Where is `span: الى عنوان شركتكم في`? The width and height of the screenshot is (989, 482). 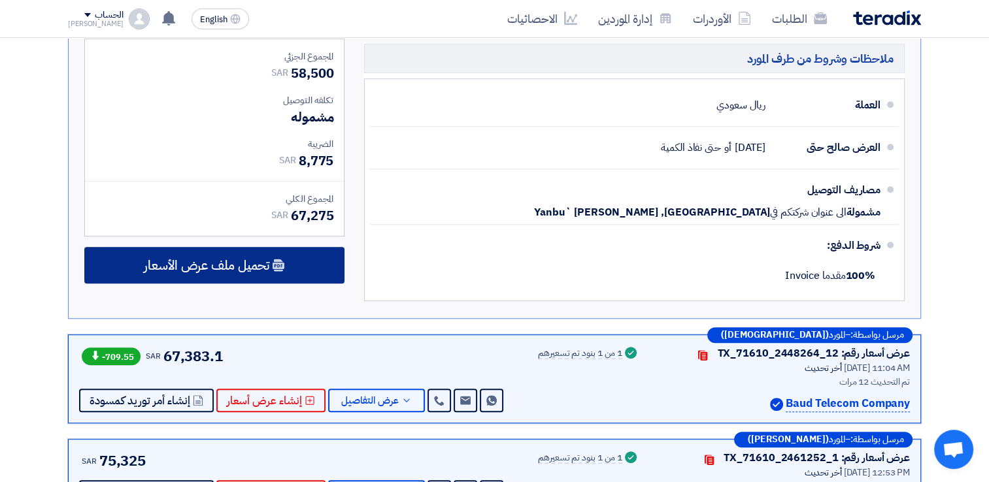 span: الى عنوان شركتكم في is located at coordinates (808, 212).